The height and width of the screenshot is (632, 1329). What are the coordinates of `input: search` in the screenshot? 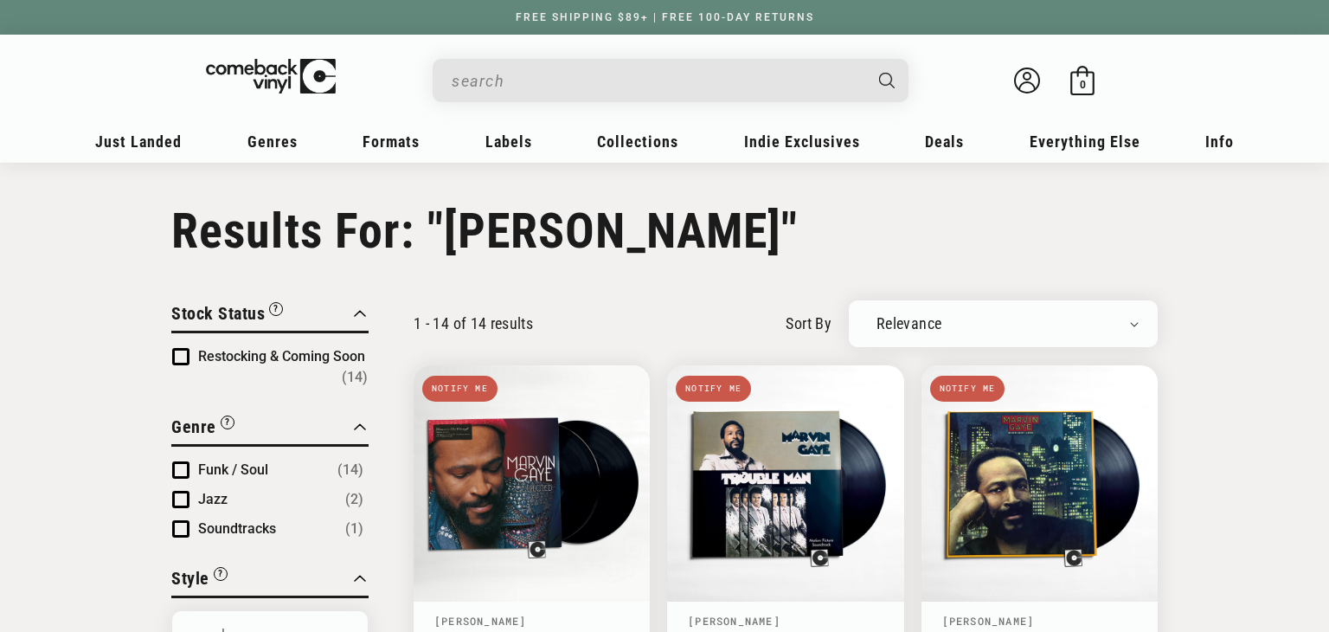 It's located at (657, 80).